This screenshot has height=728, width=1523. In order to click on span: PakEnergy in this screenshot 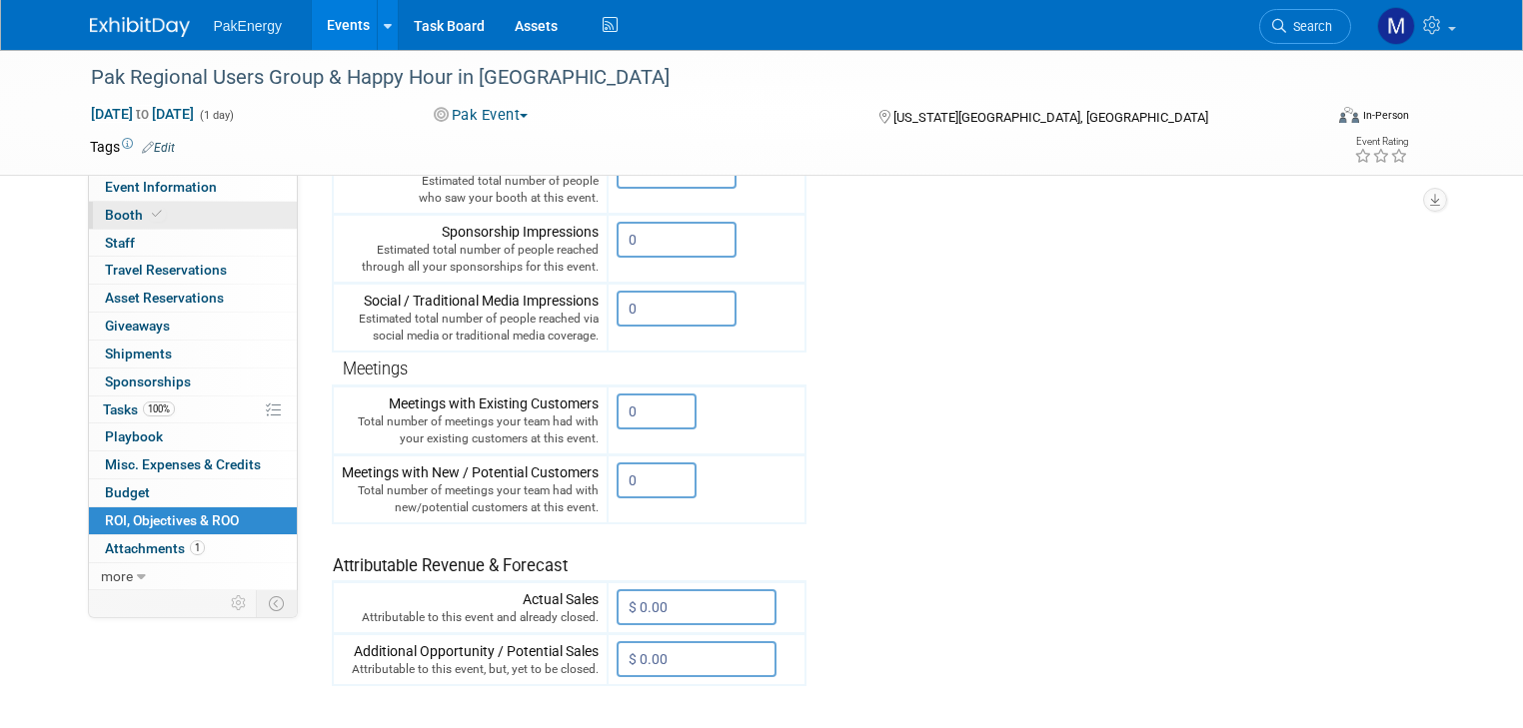, I will do `click(248, 26)`.